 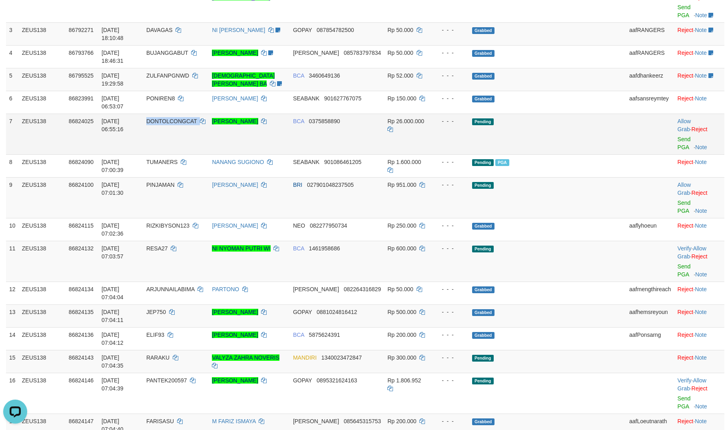 I want to click on span: 86824100, so click(x=81, y=185).